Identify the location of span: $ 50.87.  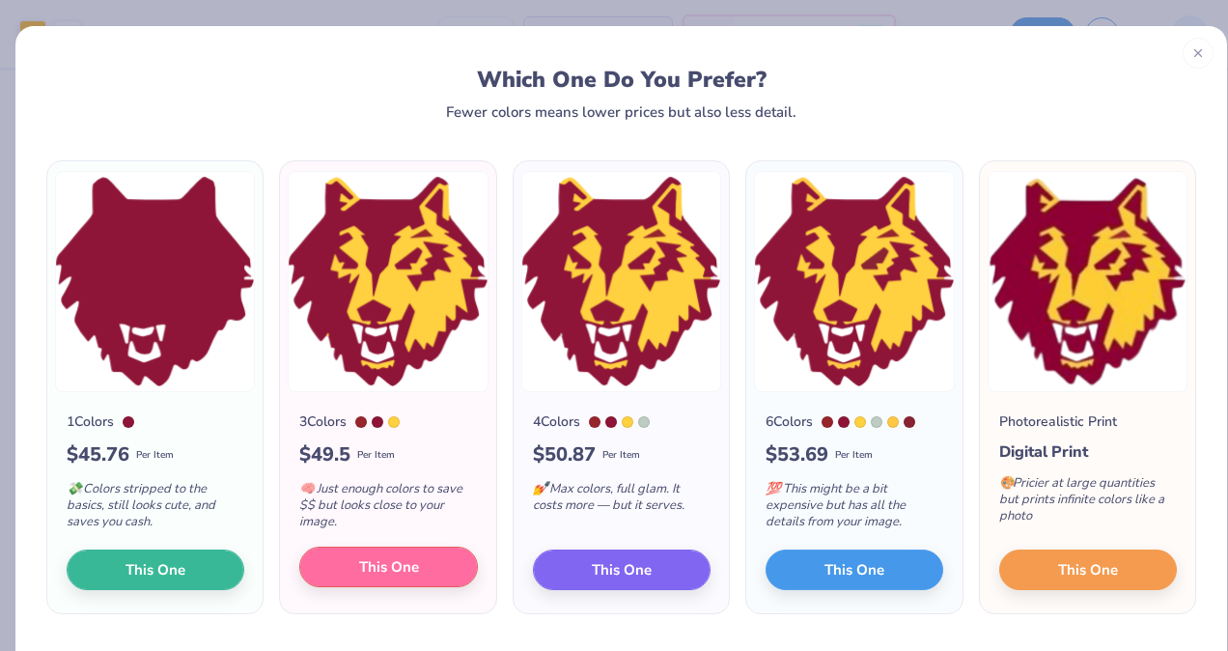
(564, 455).